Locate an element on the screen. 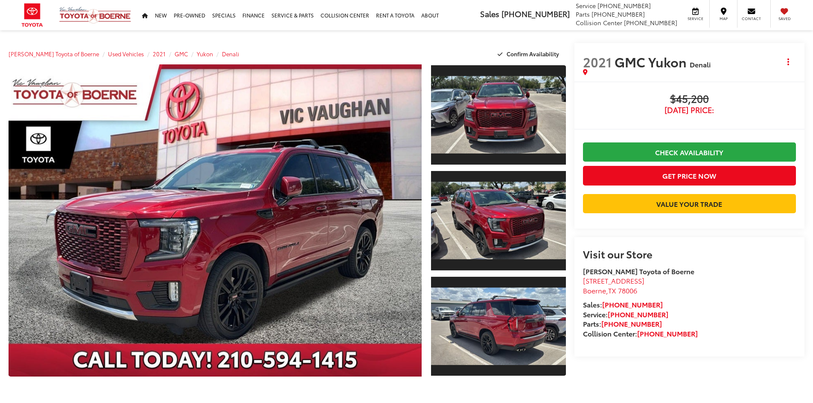 This screenshot has width=813, height=403. span: Boerne is located at coordinates (594, 290).